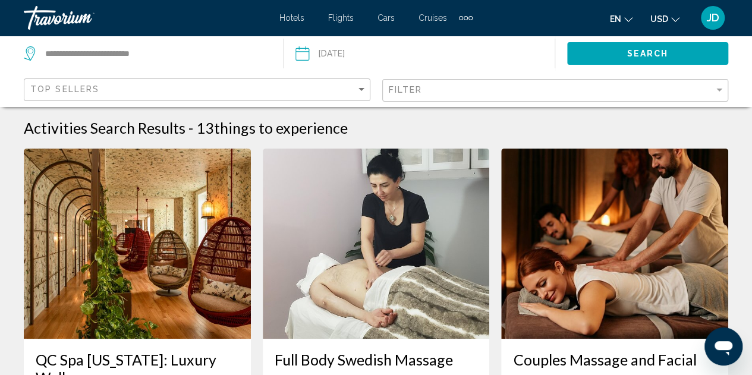 This screenshot has width=752, height=375. I want to click on button: Extra navigation items, so click(465, 18).